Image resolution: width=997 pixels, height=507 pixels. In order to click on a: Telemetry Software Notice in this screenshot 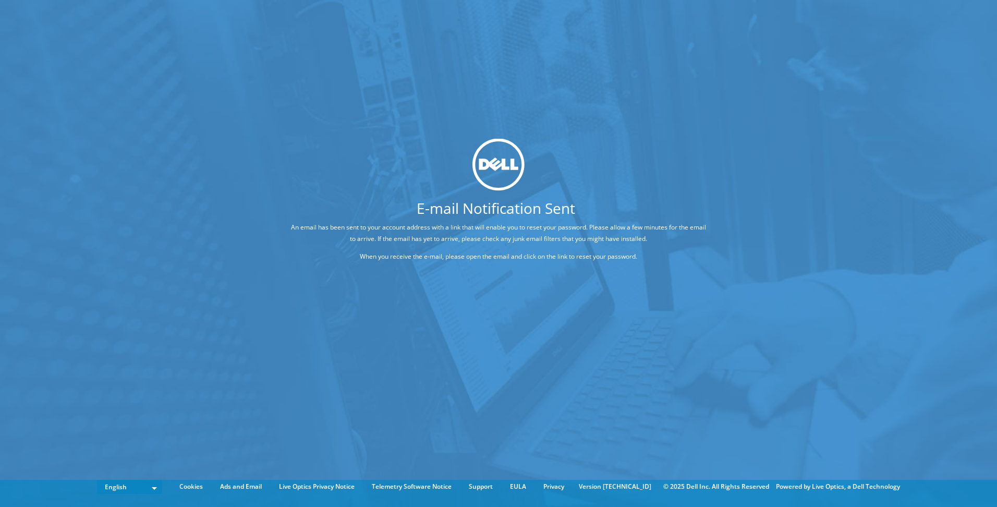, I will do `click(412, 487)`.